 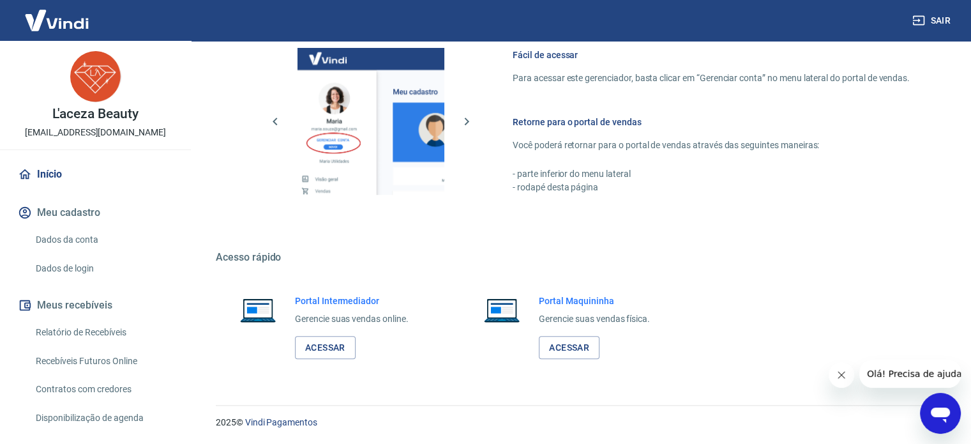 What do you see at coordinates (711, 187) in the screenshot?
I see `p: - rodapé desta página` at bounding box center [711, 187].